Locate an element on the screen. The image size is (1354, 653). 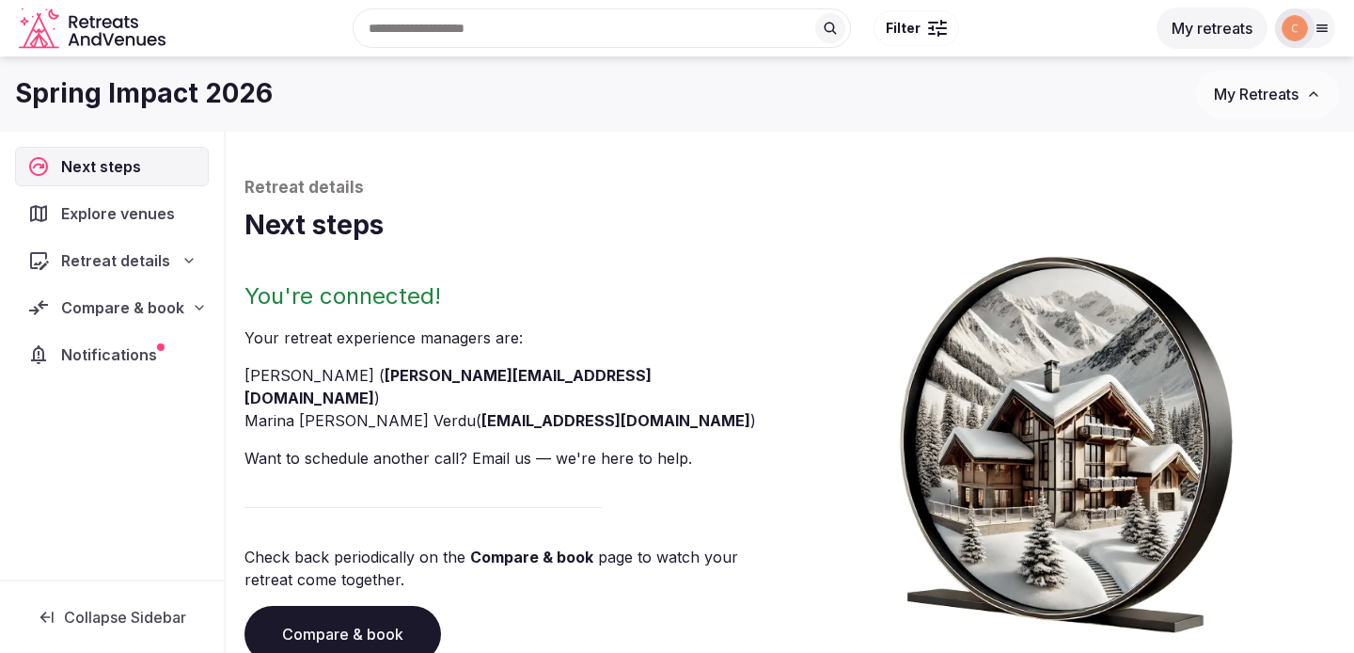
span: Collapse Sidebar is located at coordinates (125, 617).